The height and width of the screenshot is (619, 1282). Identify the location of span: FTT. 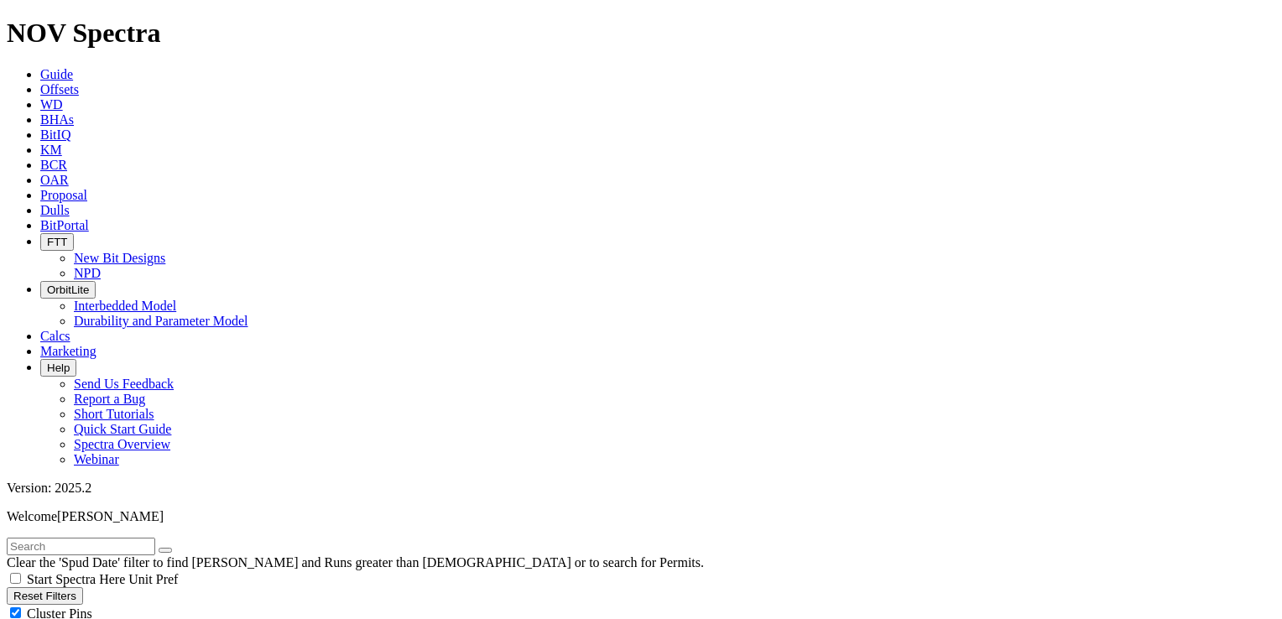
(57, 242).